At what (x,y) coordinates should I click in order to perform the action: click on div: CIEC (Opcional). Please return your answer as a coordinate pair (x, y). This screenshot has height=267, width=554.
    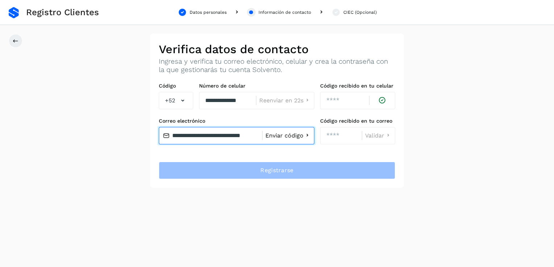
    Looking at the image, I should click on (360, 12).